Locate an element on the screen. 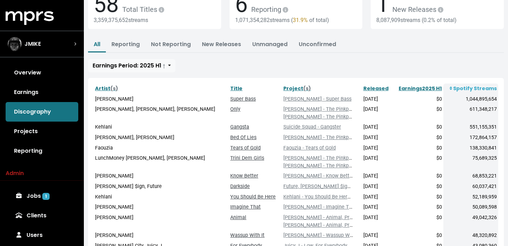 Image resolution: width=508 pixels, height=246 pixels. a: mprs logo is located at coordinates (30, 17).